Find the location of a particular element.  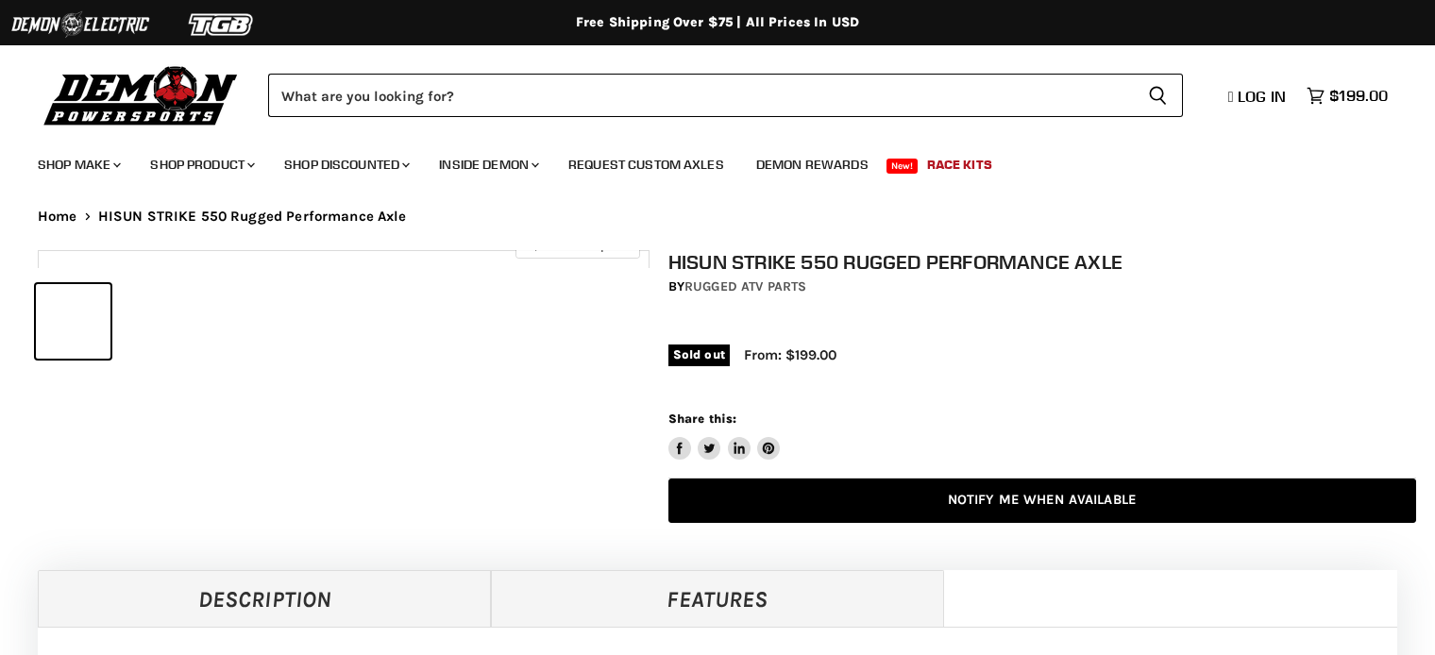

input: Search is located at coordinates (700, 95).